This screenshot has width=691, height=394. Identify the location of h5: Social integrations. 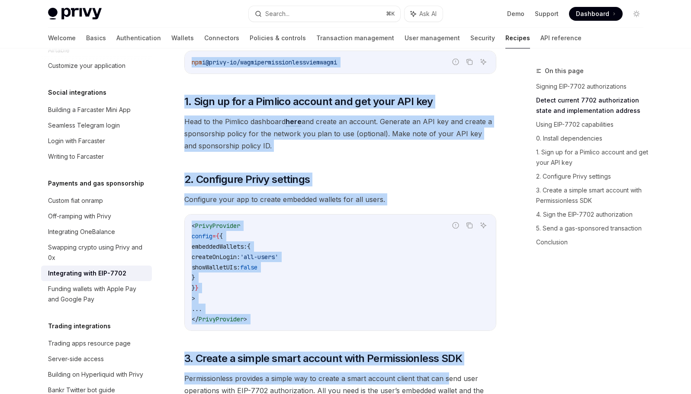
(77, 93).